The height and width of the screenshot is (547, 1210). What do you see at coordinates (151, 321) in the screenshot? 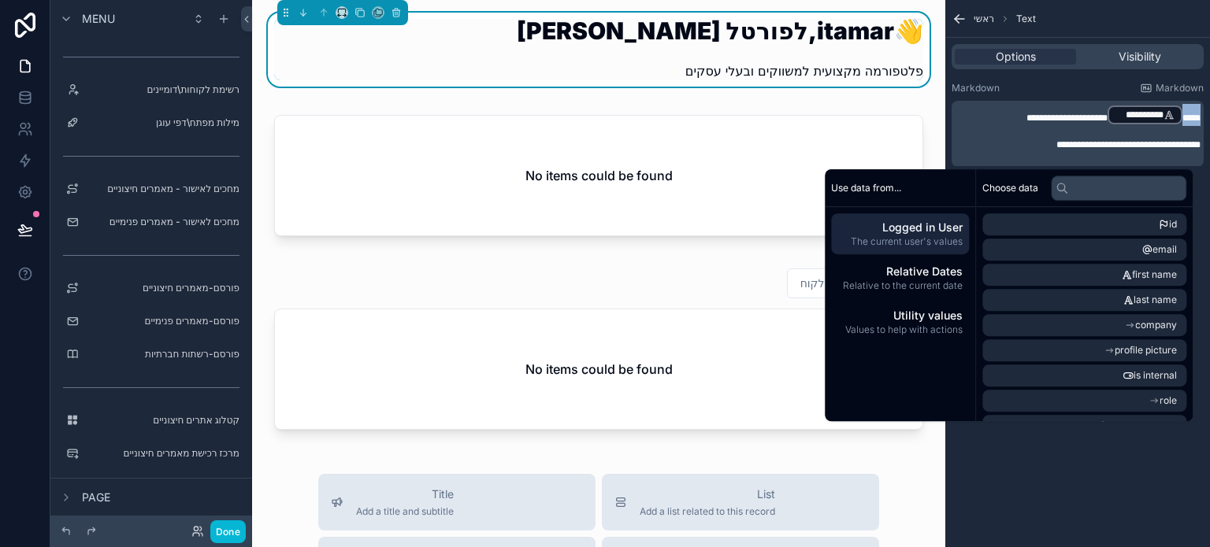
I see `a: פורסם-מאמרים פנימיים` at bounding box center [151, 321].